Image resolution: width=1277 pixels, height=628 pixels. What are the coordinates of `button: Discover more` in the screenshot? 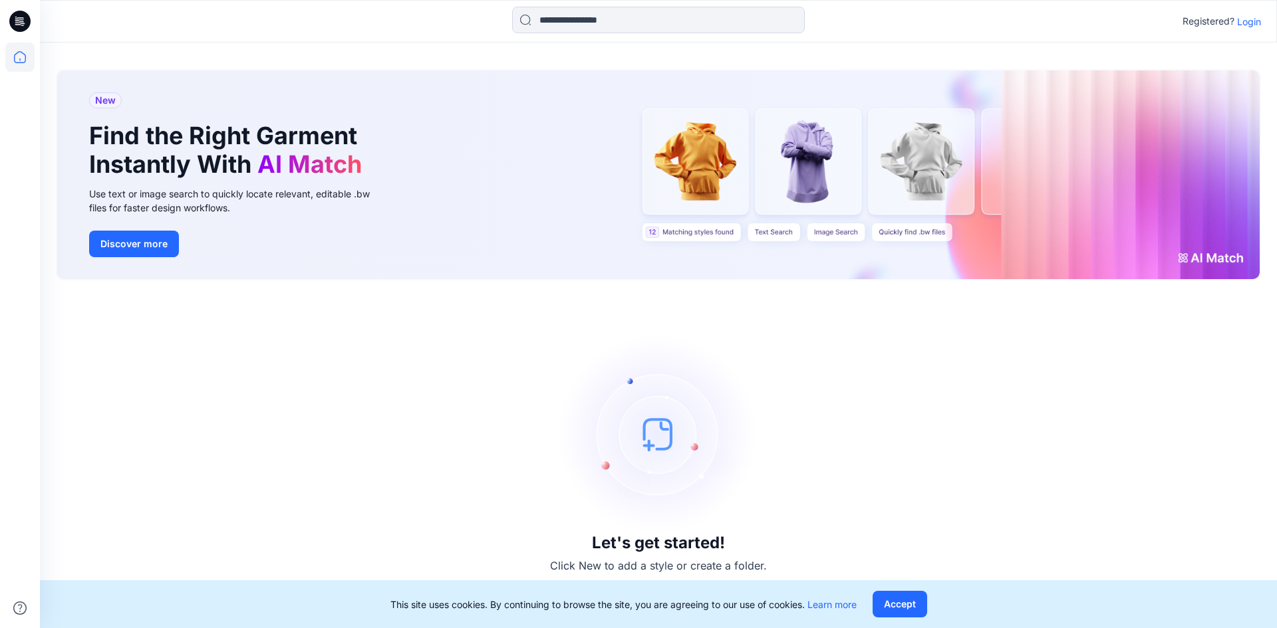 It's located at (134, 244).